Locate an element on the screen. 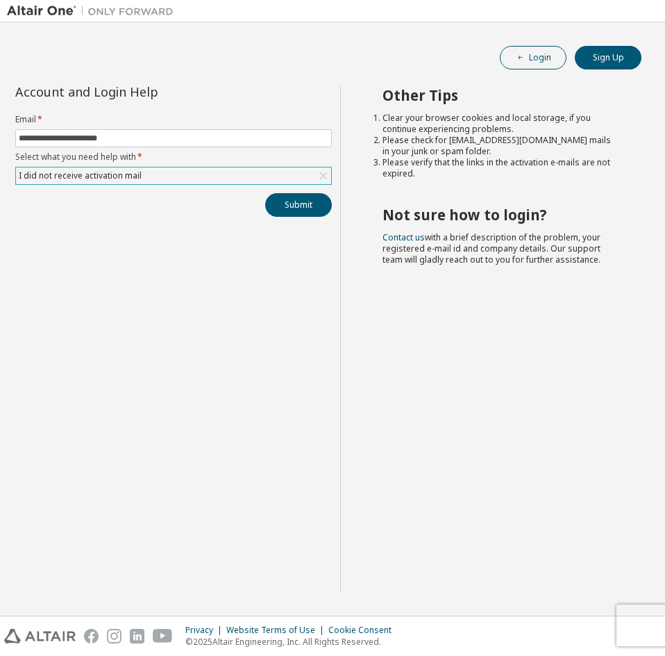 Image resolution: width=665 pixels, height=656 pixels. span: with a brief description of the problem, your registered e-mail id and company details. Our suppo... is located at coordinates (492, 248).